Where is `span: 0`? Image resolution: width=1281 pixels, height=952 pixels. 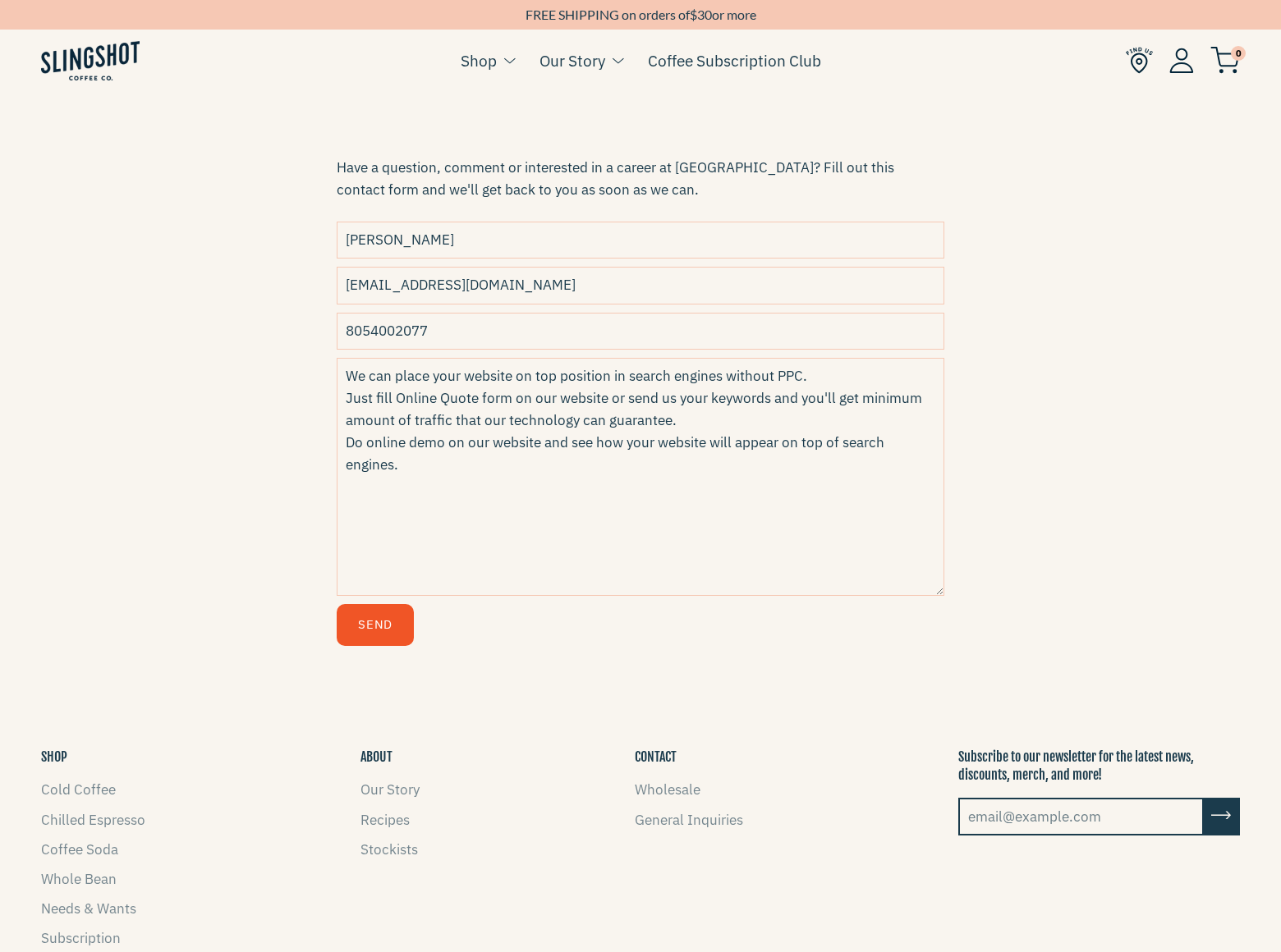 span: 0 is located at coordinates (1238, 54).